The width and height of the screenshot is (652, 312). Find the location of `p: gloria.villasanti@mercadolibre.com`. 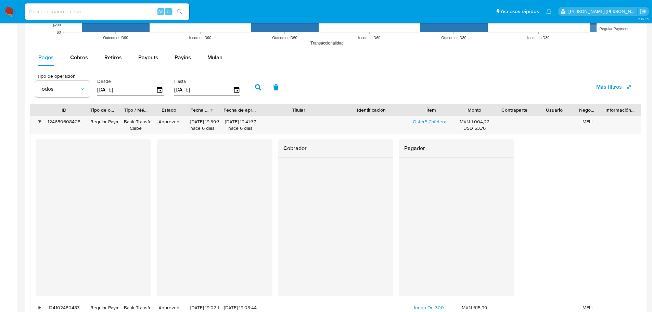

p: gloria.villasanti@mercadolibre.com is located at coordinates (603, 11).